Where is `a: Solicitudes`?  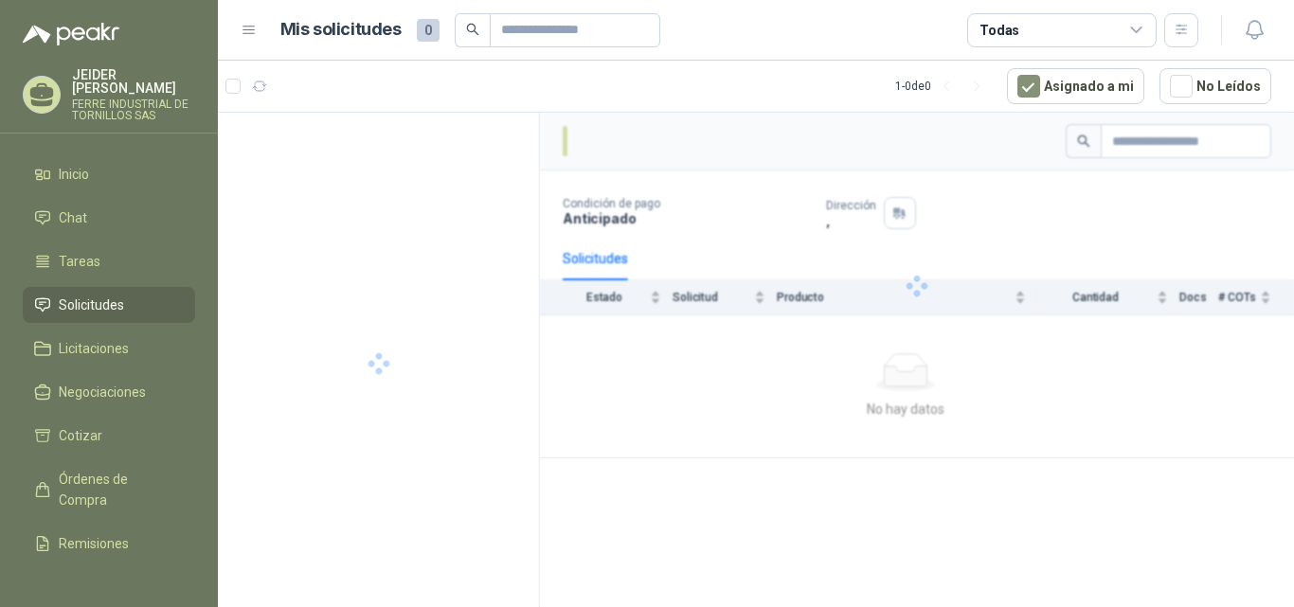 a: Solicitudes is located at coordinates (109, 305).